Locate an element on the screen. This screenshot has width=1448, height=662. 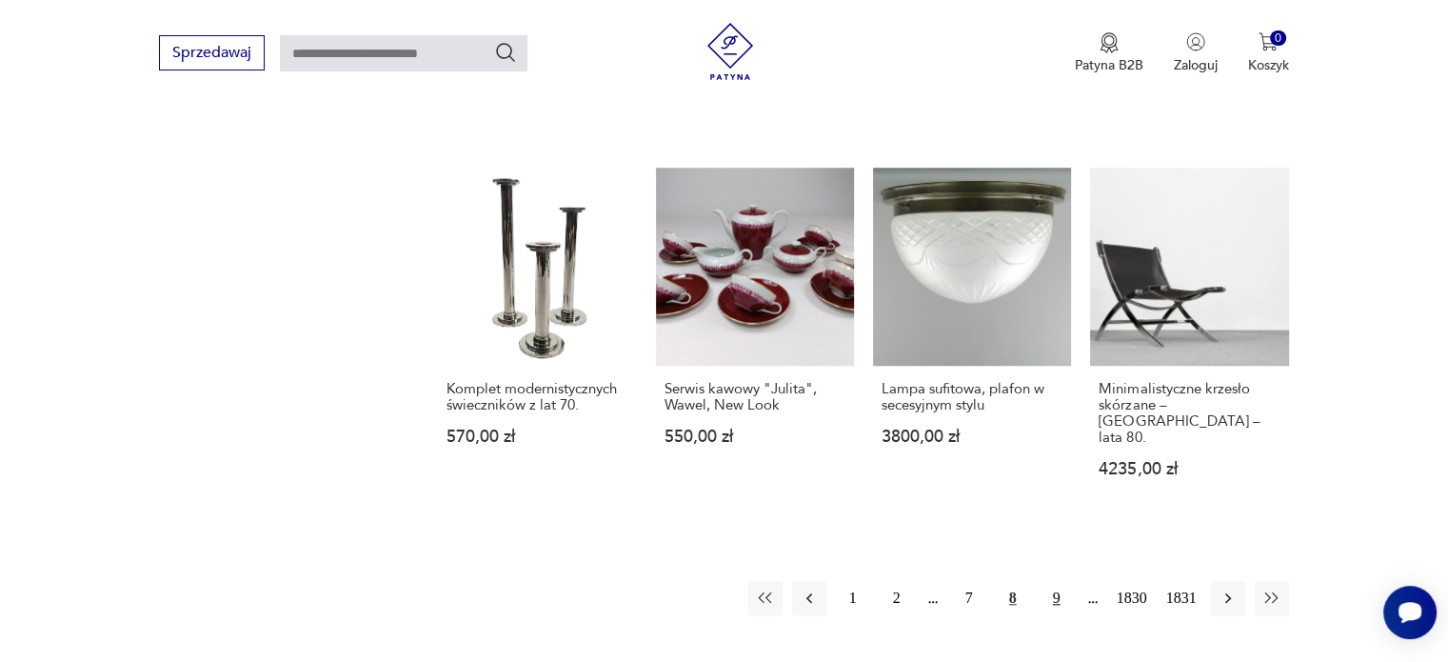
a: Ikona medaluPatyna B2B is located at coordinates (1109, 53).